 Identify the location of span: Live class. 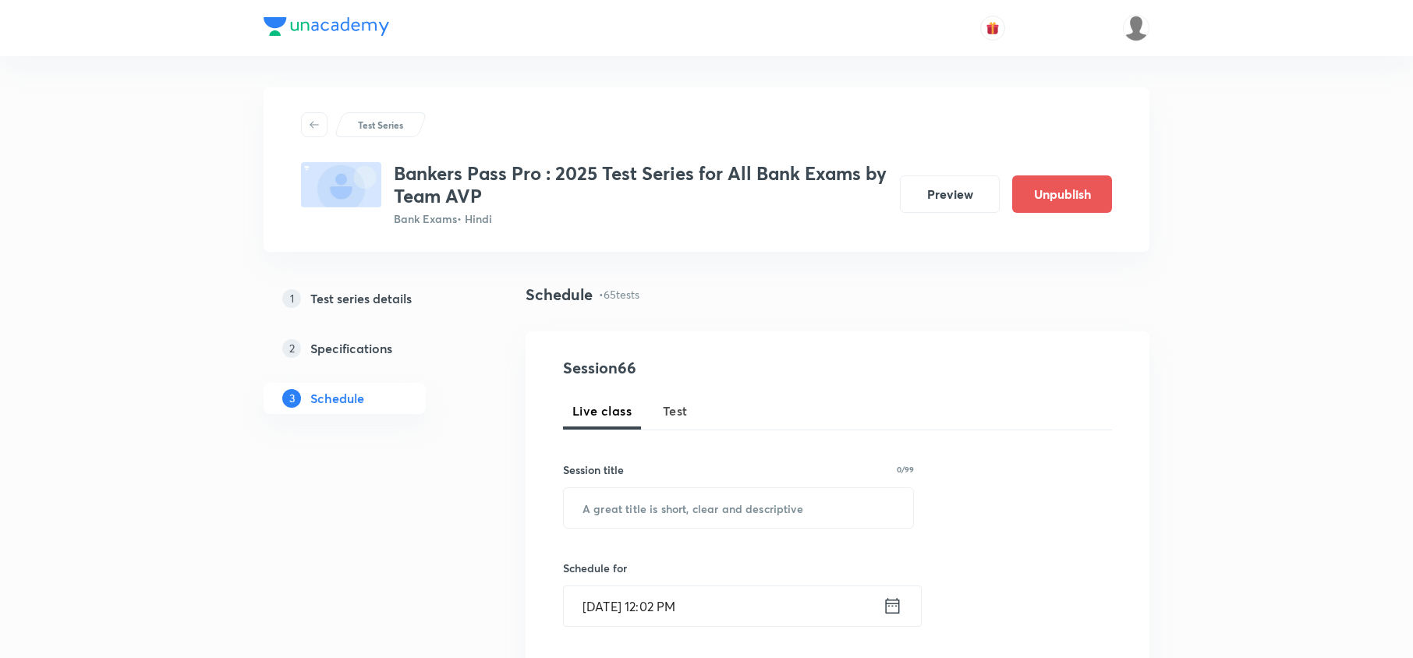
(602, 411).